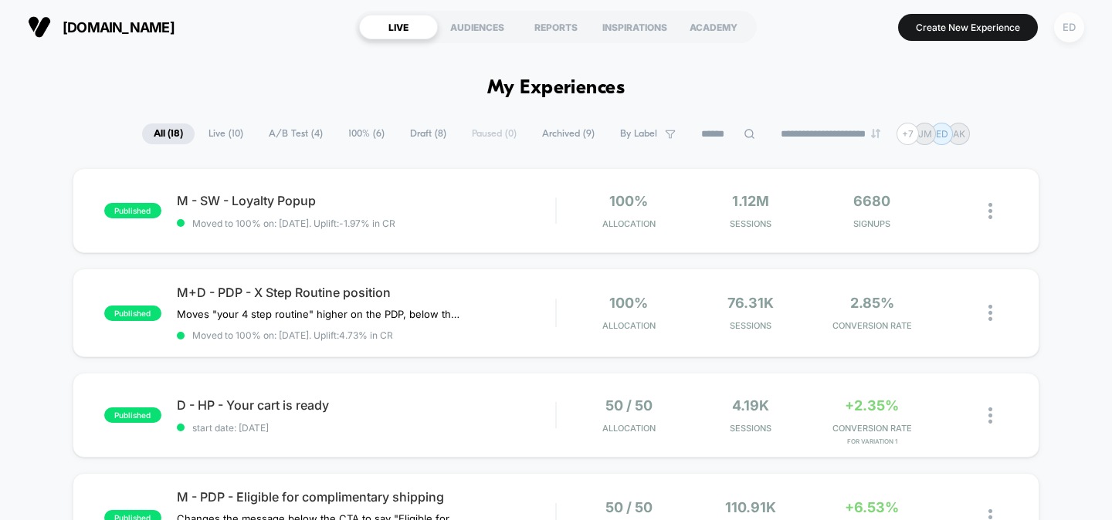 The height and width of the screenshot is (520, 1112). I want to click on span: By Label, so click(638, 134).